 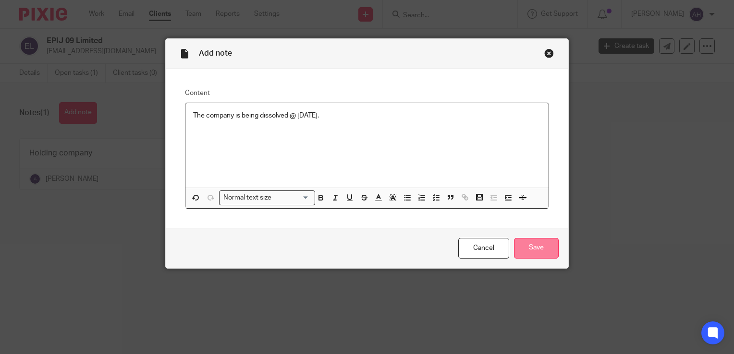 I want to click on div: Close this dialog window, so click(x=549, y=53).